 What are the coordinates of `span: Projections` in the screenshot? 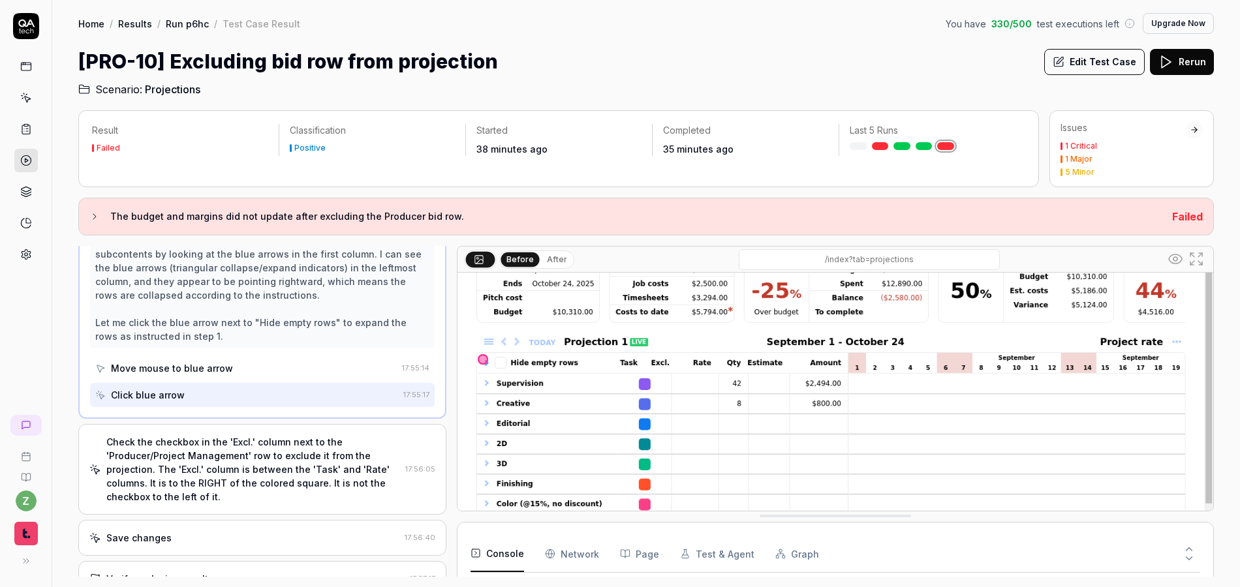 It's located at (172, 89).